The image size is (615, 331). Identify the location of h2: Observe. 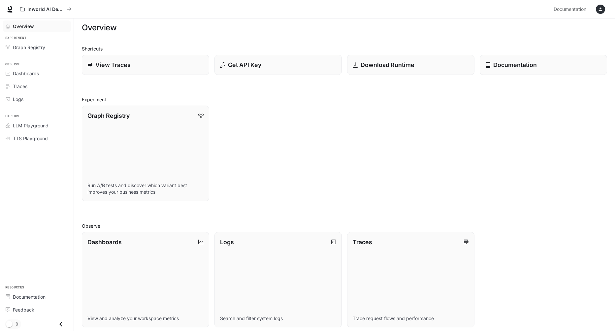
(345, 226).